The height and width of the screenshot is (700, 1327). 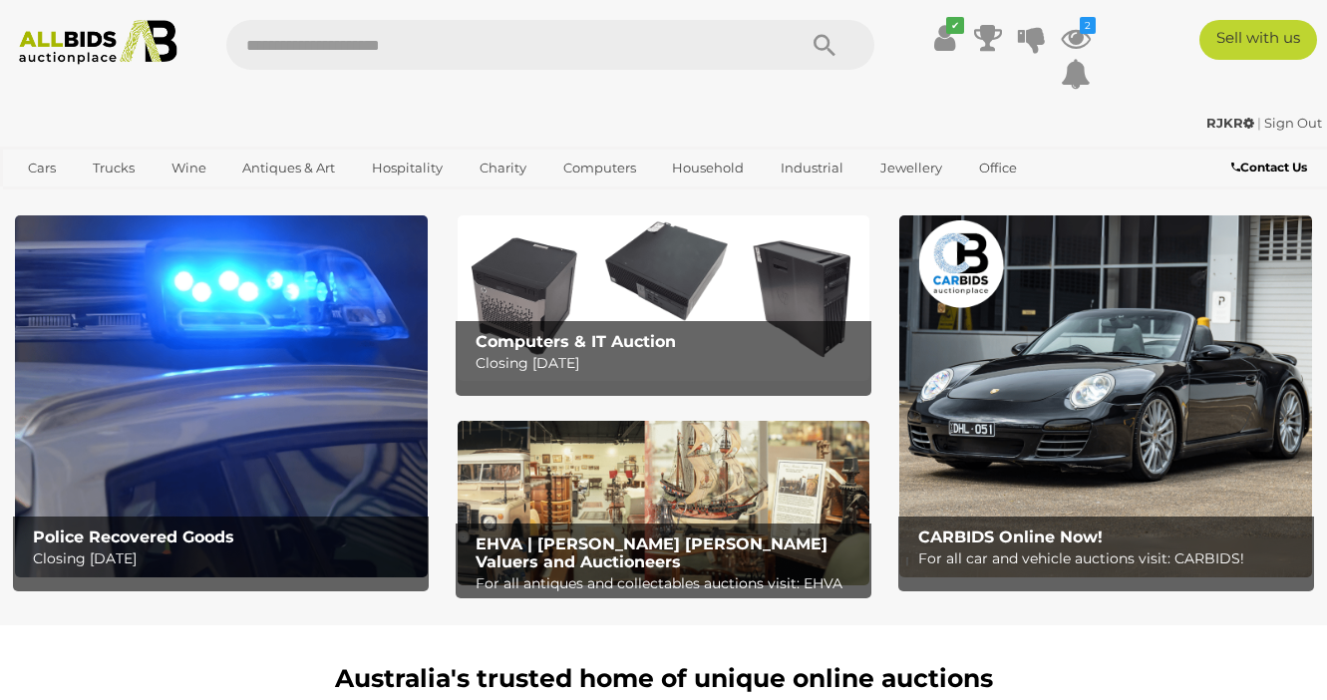 I want to click on a: Household, so click(x=708, y=167).